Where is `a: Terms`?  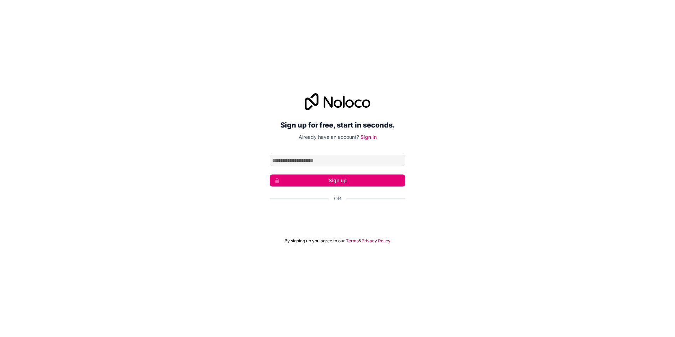 a: Terms is located at coordinates (352, 241).